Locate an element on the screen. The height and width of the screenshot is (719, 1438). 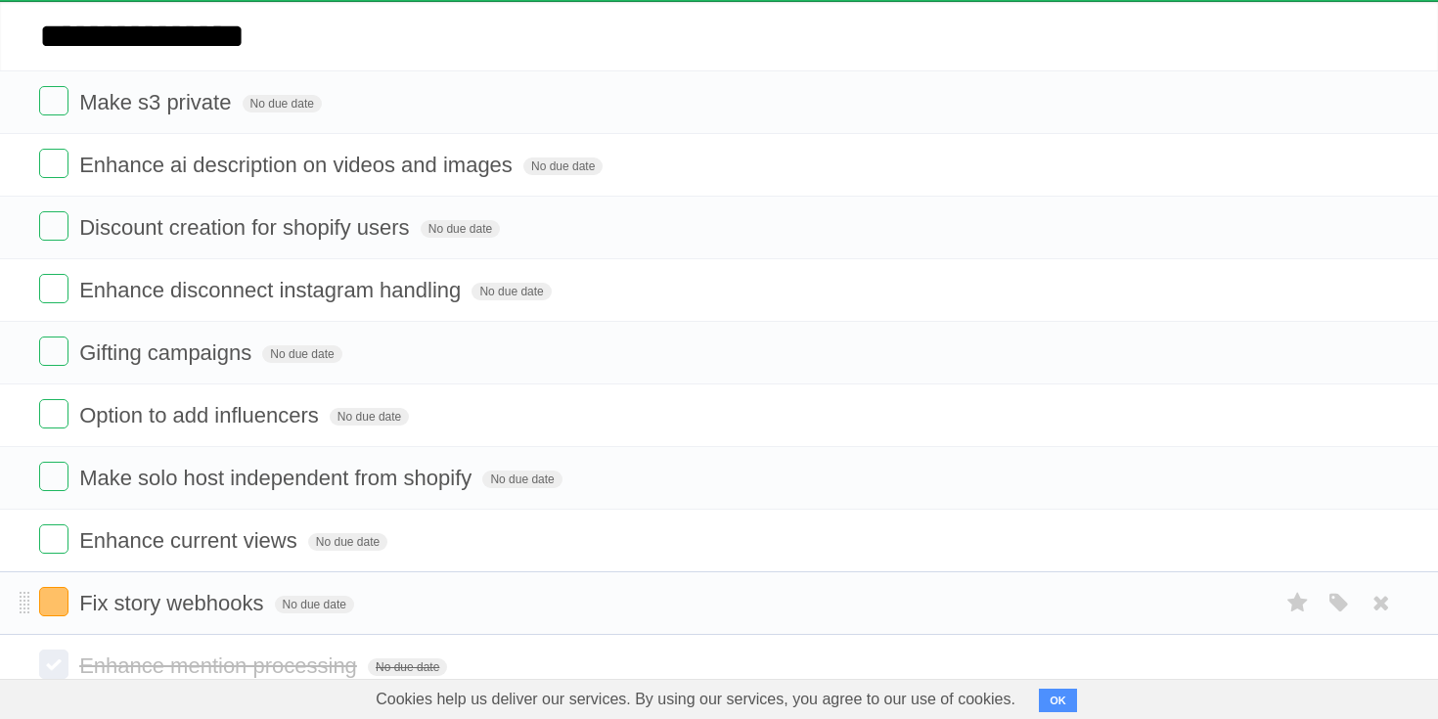
span: Enhance current views is located at coordinates (191, 540).